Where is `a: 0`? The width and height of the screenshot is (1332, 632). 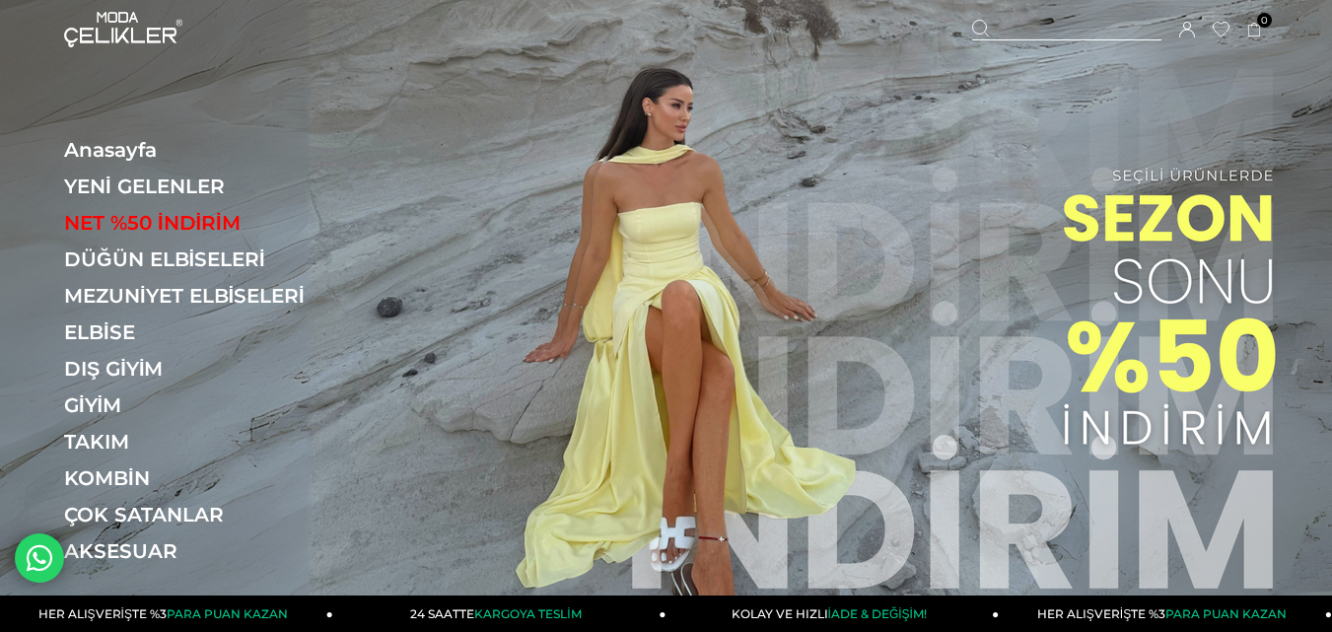 a: 0 is located at coordinates (1254, 30).